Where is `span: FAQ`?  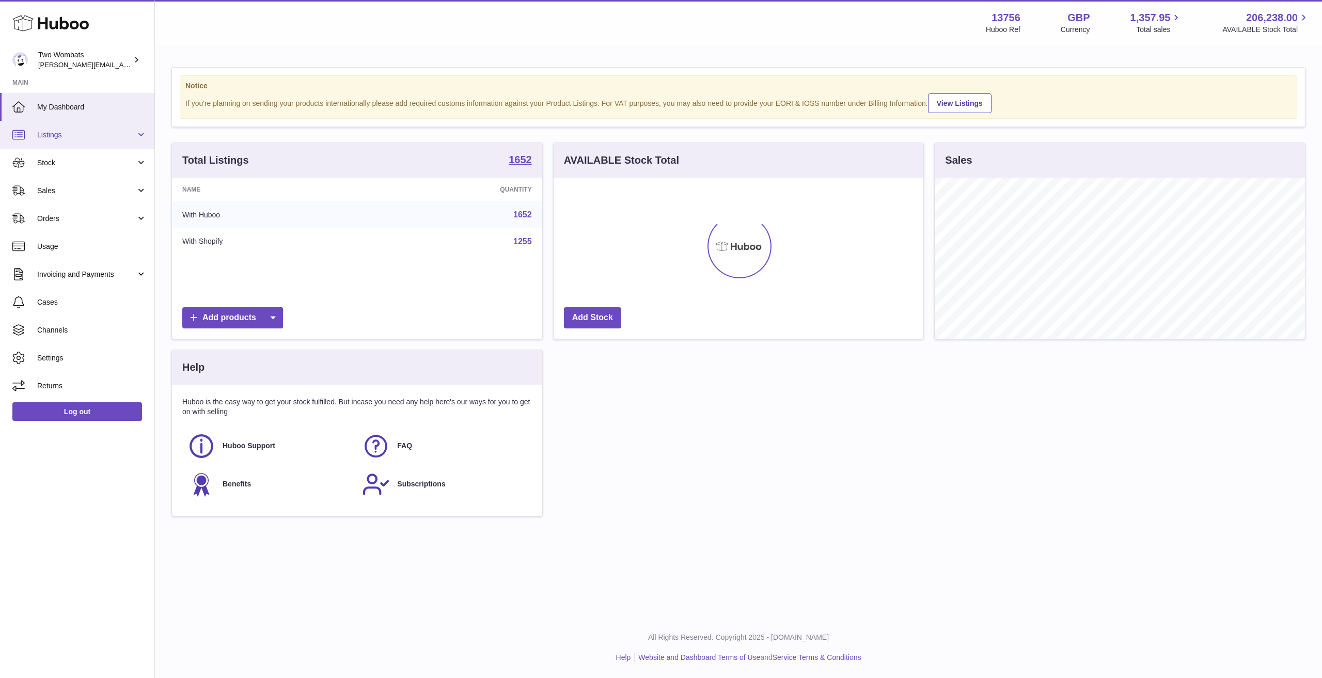
span: FAQ is located at coordinates (404, 445).